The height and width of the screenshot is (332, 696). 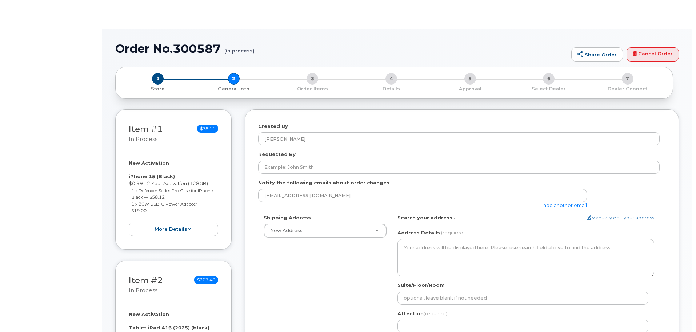 I want to click on input: Example: john@appleseed.com, so click(x=423, y=195).